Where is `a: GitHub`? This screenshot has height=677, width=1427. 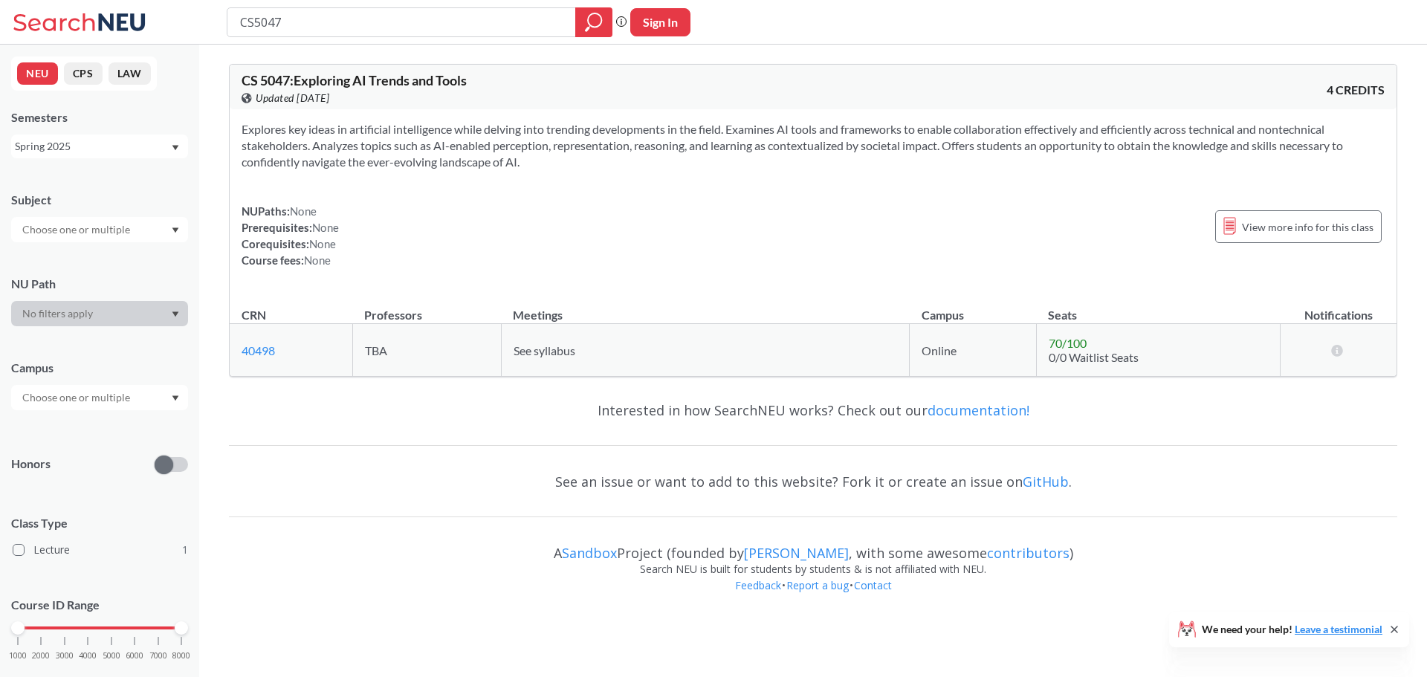 a: GitHub is located at coordinates (1046, 482).